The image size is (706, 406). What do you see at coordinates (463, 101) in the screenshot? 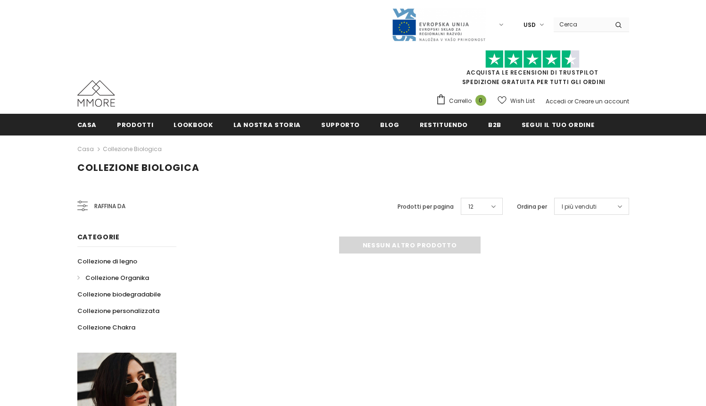
I see `a: Carrello 0` at bounding box center [463, 101].